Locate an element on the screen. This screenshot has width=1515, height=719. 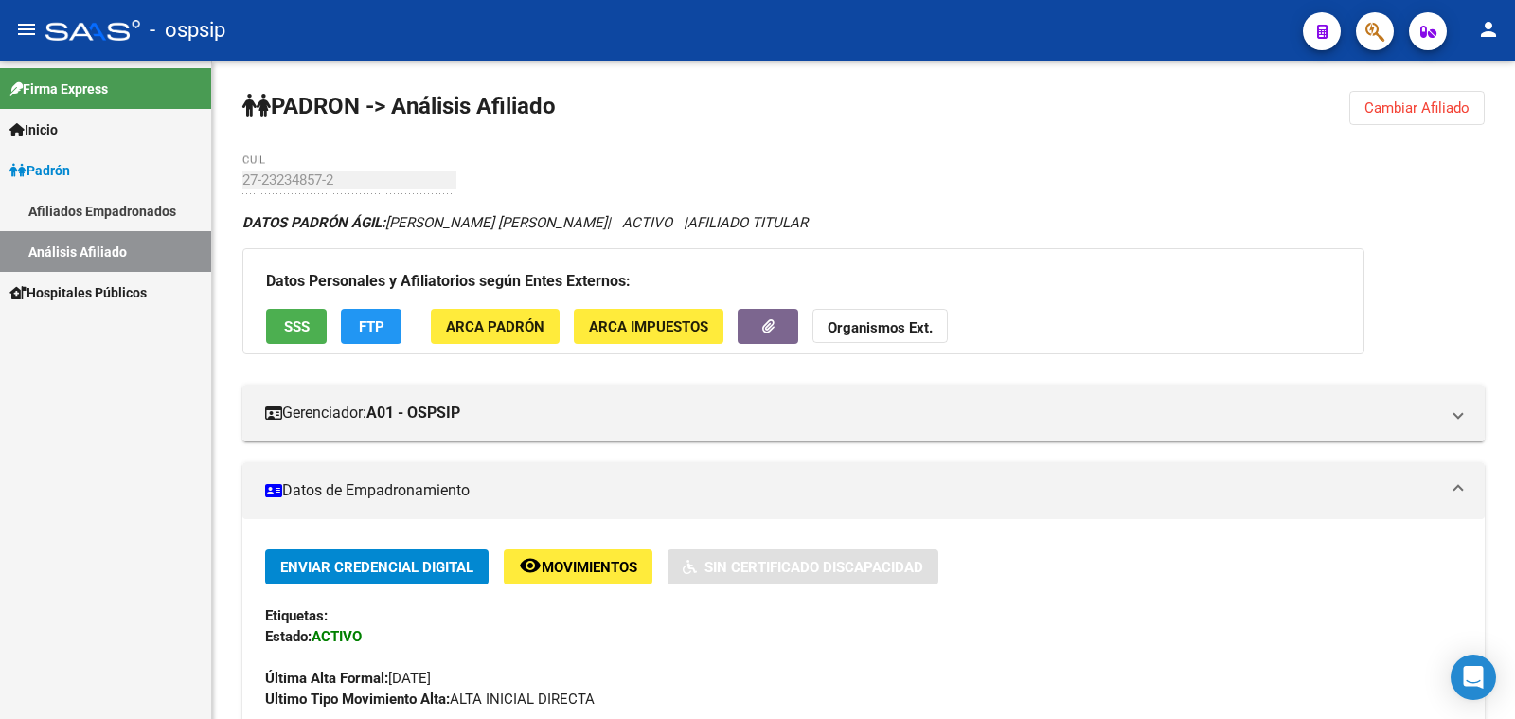
span: Hospitales Públicos is located at coordinates (78, 293).